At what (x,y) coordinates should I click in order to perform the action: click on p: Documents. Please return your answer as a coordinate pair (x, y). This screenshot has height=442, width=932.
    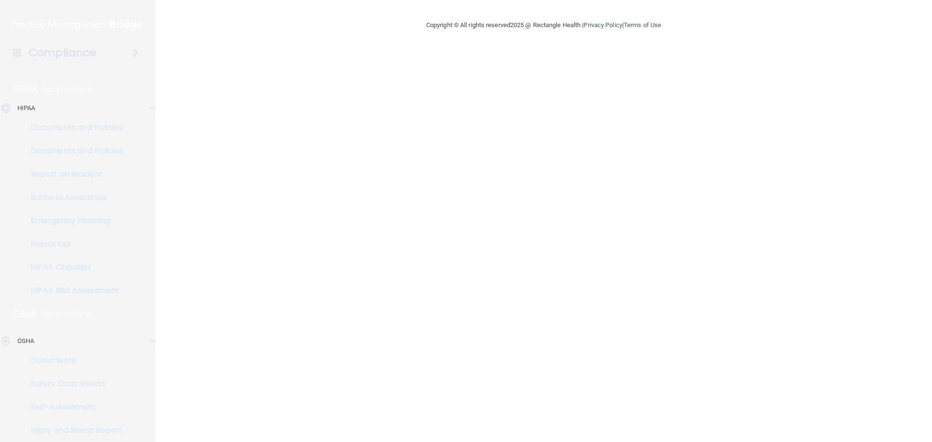
    Looking at the image, I should click on (72, 361).